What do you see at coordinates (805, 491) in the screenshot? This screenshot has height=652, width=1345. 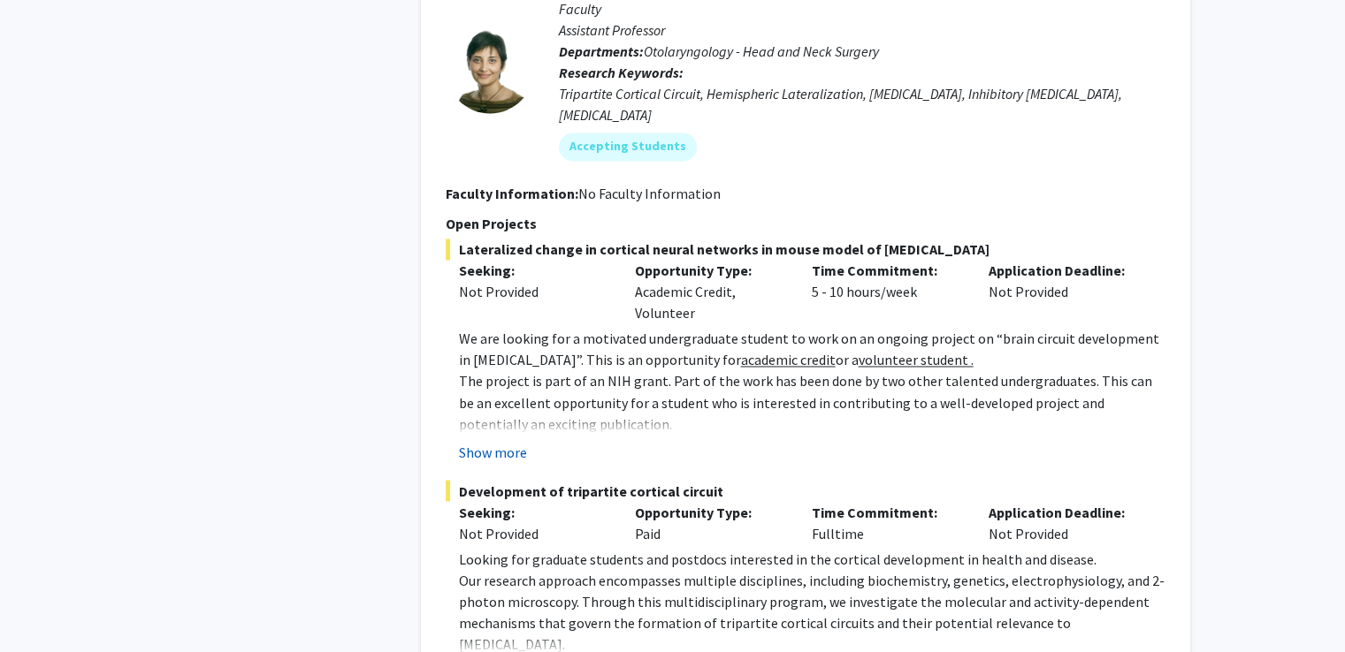 I see `span: Development of tripartite cortical circuit` at bounding box center [805, 491].